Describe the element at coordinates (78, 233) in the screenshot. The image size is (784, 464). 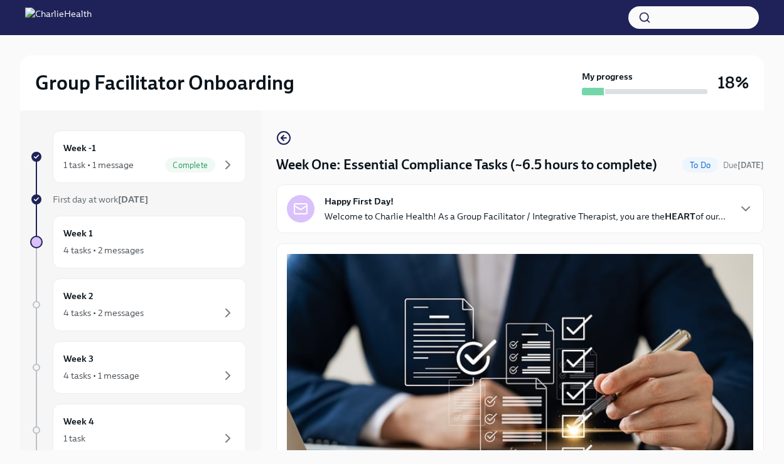
I see `h6: Week 1` at that location.